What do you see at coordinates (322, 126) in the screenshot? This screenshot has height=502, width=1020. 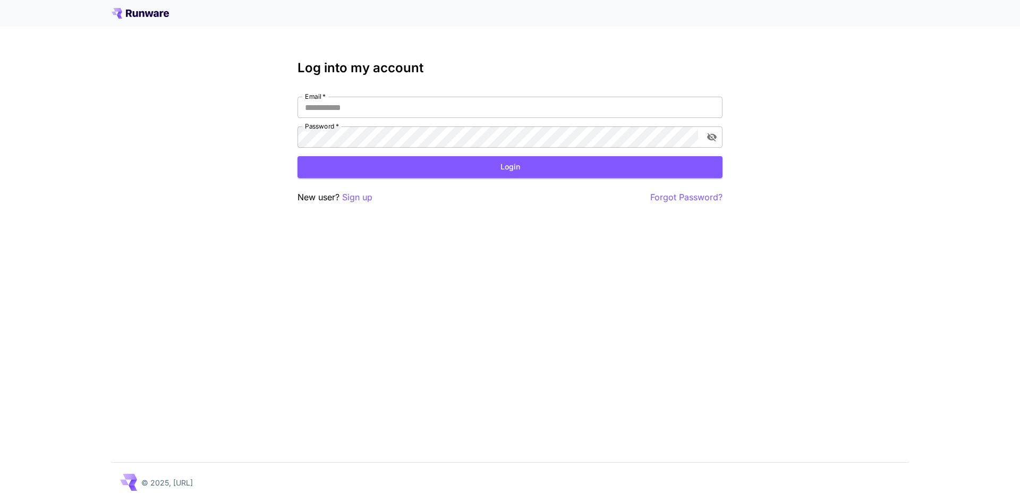 I see `label: Password` at bounding box center [322, 126].